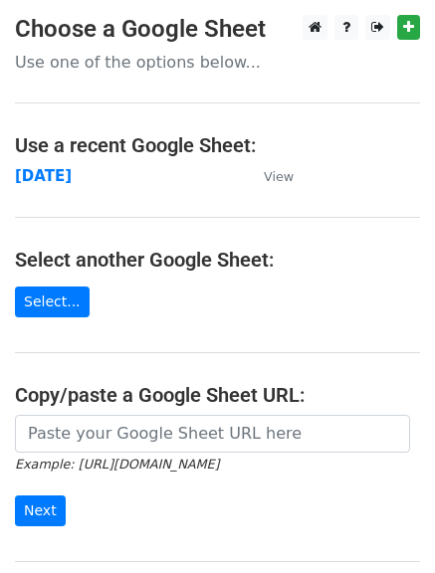 The height and width of the screenshot is (573, 435). Describe the element at coordinates (212, 434) in the screenshot. I see `input: Paste your Google Sheet URL here` at that location.